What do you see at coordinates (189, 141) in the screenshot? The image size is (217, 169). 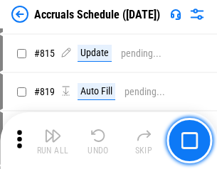 I see `img: Main button` at bounding box center [189, 141].